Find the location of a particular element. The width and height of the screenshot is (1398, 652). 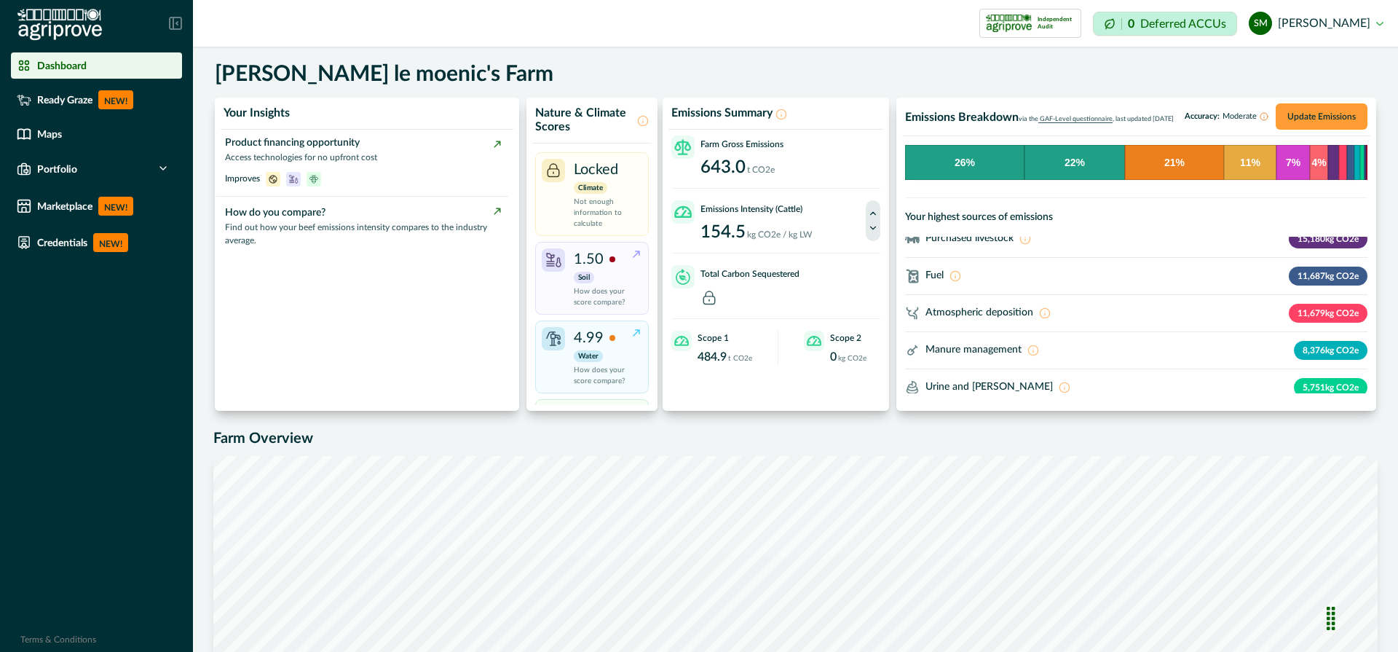

a: Dashboard is located at coordinates (96, 66).